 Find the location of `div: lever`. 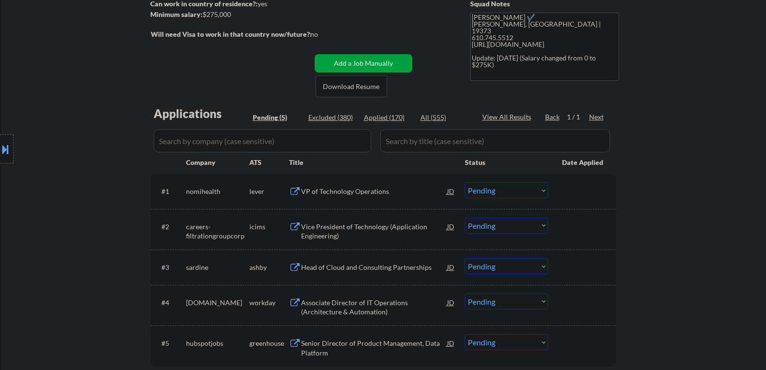

div: lever is located at coordinates (269, 191).